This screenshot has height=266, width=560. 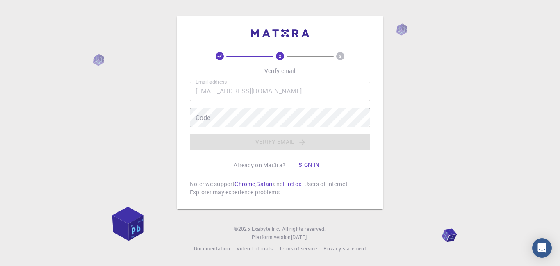 What do you see at coordinates (280, 188) in the screenshot?
I see `p: Note: we support , and . Users of Internet Explorer may experience problems.` at bounding box center [280, 188].